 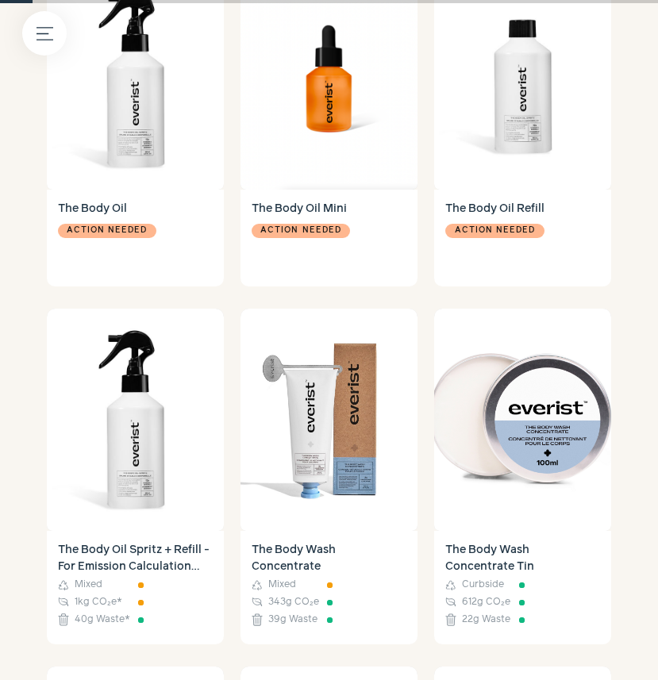 I want to click on a: The Body Wash Concentrate Mixed 343g CO₂e 39g Waste, so click(x=328, y=588).